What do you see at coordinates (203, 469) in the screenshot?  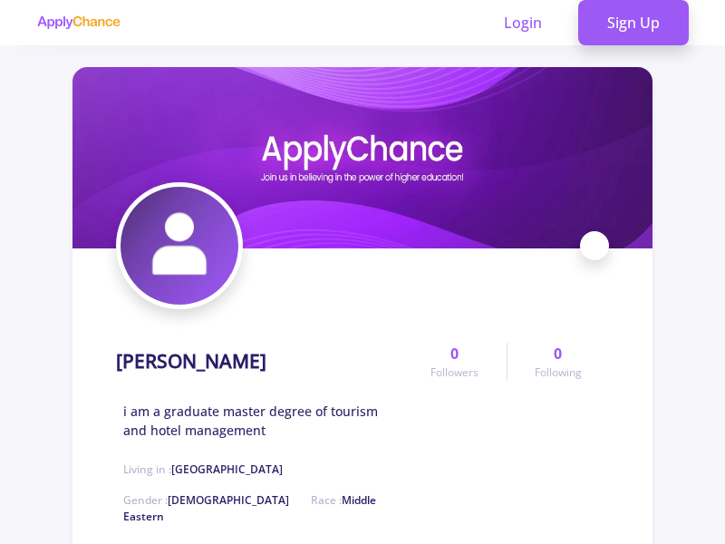 I see `span: Living in :` at bounding box center [203, 469].